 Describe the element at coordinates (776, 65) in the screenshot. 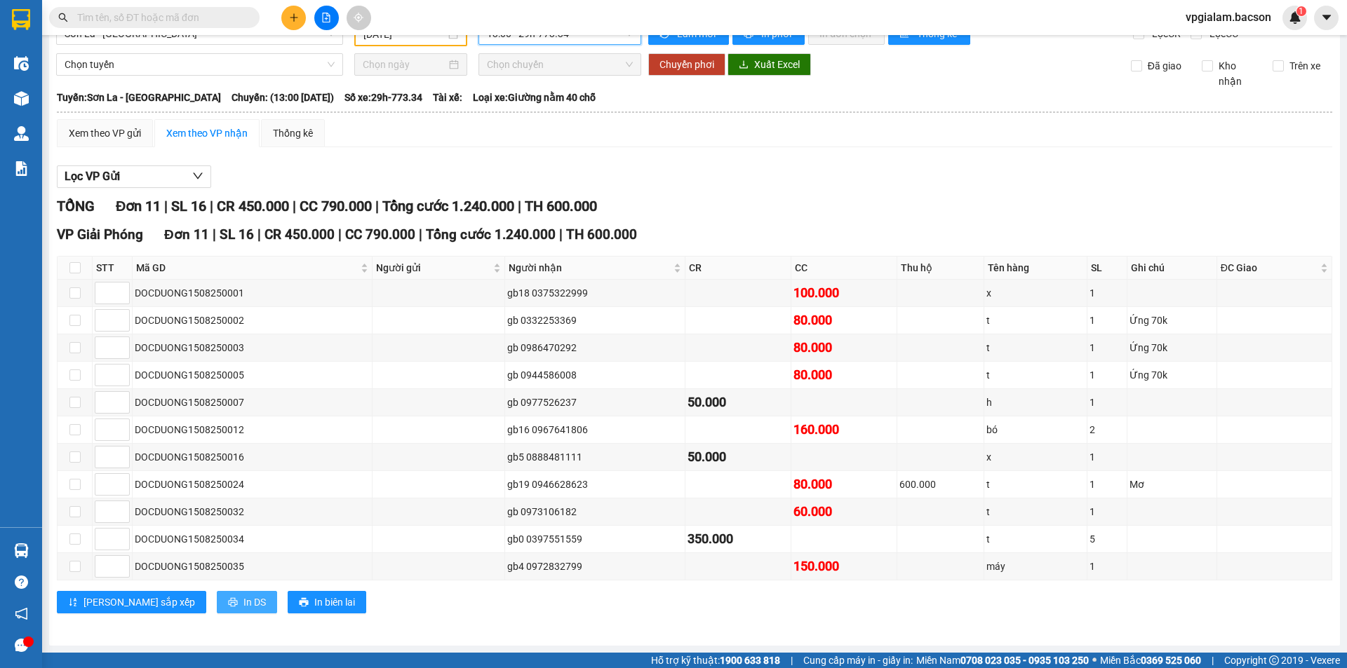

I see `span: Xuất Excel` at that location.